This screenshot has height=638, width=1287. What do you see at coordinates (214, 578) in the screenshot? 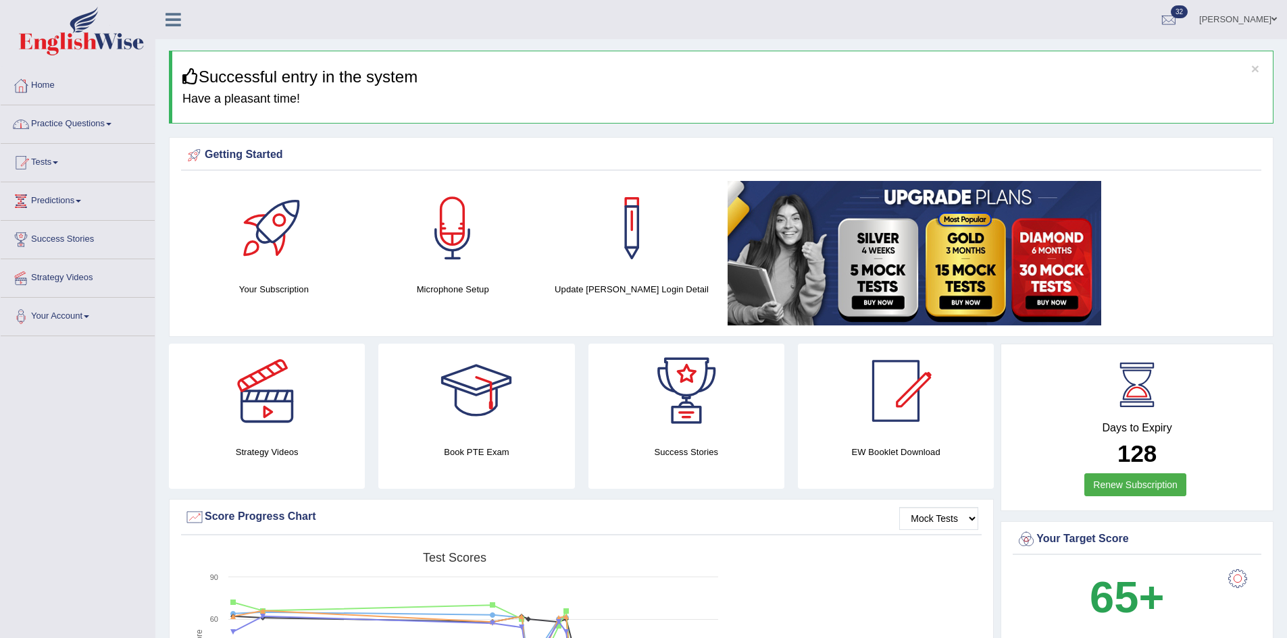
I see `text: 90` at bounding box center [214, 578].